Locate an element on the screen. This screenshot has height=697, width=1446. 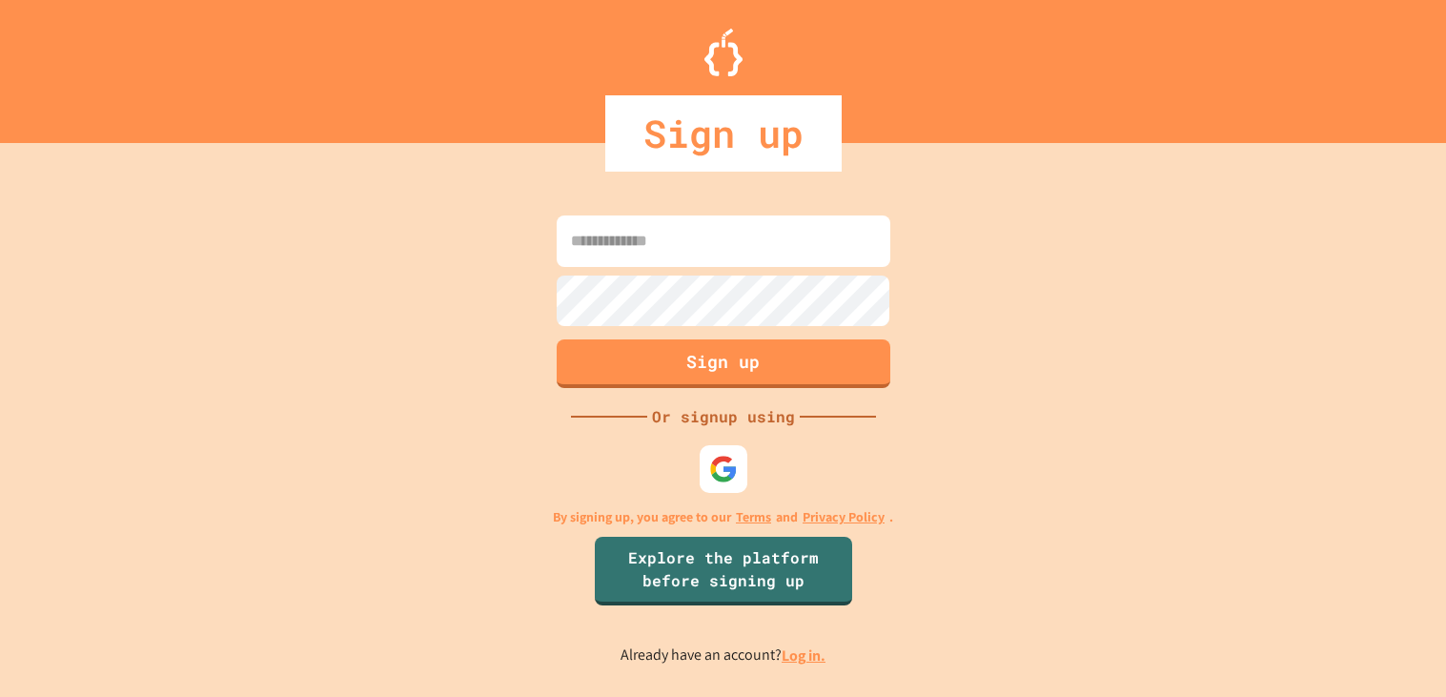
img: Logo.svg is located at coordinates (723, 52).